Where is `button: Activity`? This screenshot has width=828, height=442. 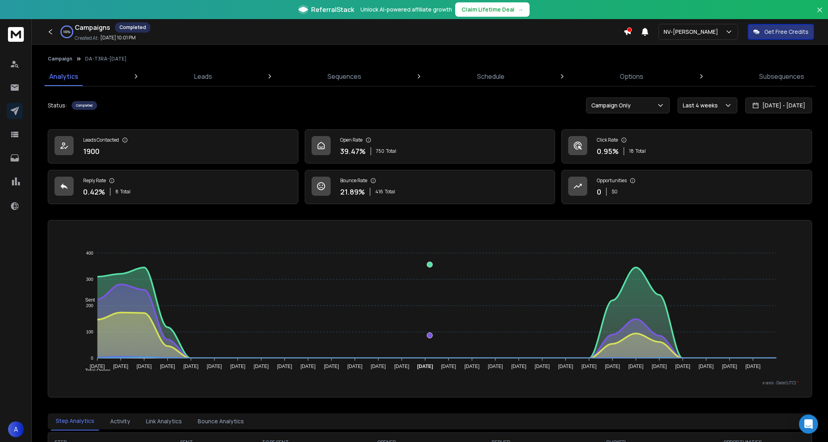 button: Activity is located at coordinates (120, 421).